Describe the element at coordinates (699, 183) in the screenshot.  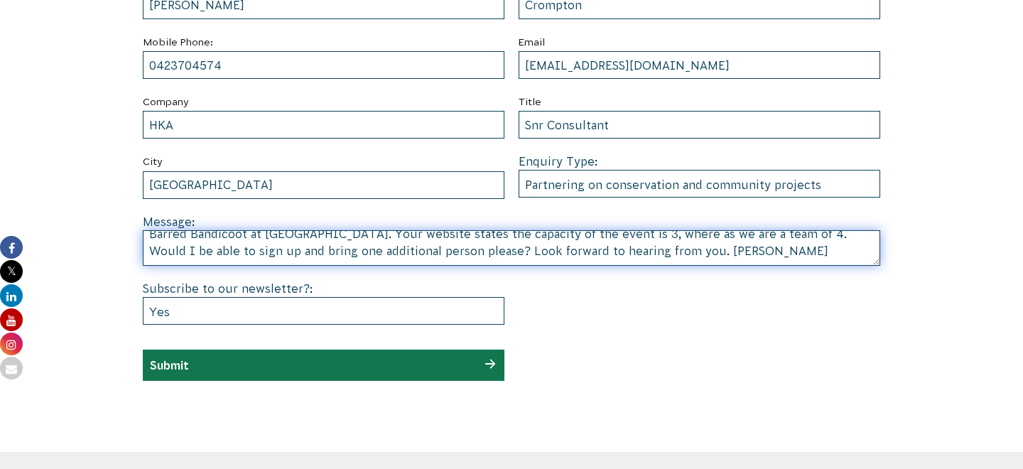
I see `select: Enquiry Type` at that location.